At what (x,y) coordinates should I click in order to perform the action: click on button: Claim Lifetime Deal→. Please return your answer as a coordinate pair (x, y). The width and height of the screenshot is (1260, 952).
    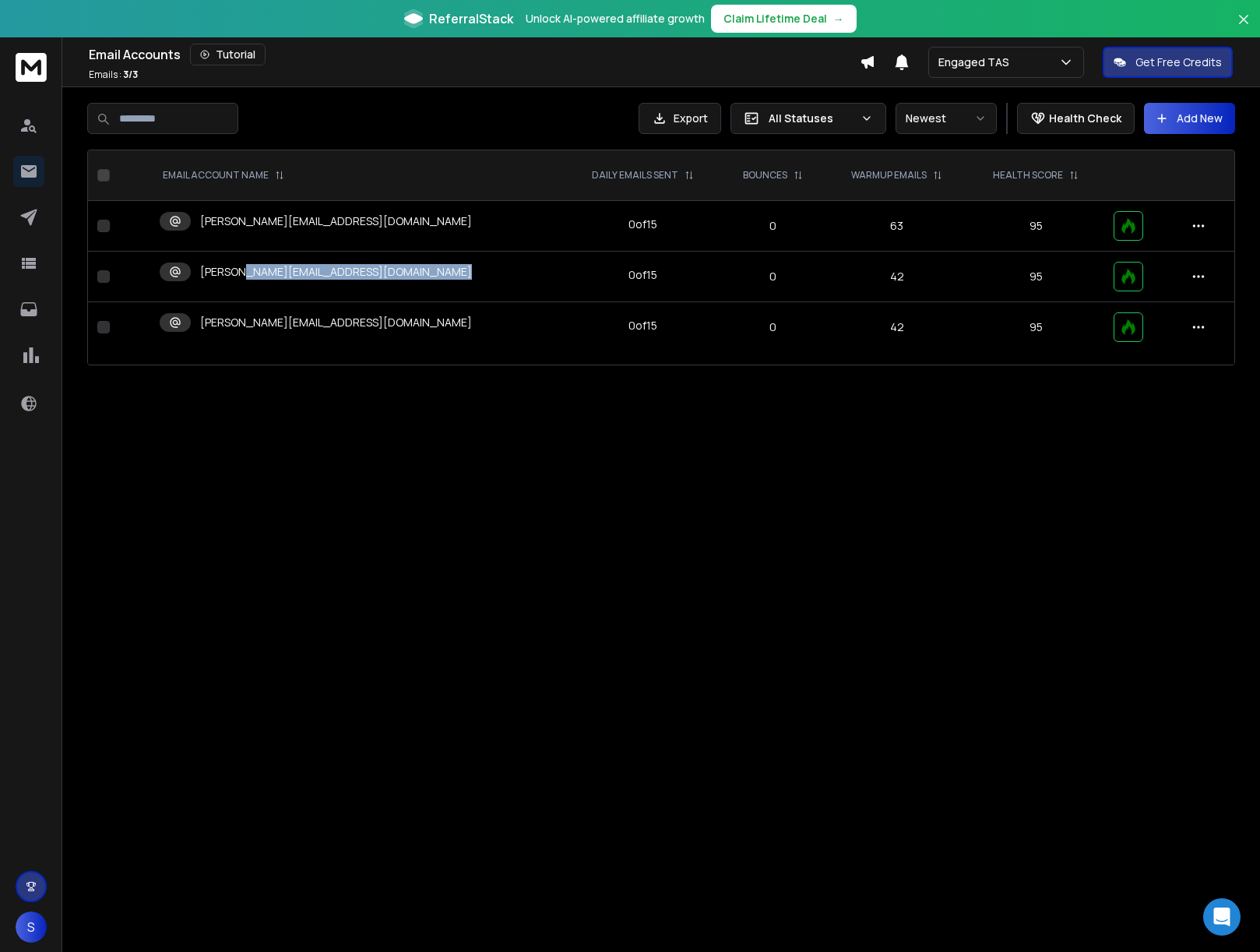
    Looking at the image, I should click on (784, 18).